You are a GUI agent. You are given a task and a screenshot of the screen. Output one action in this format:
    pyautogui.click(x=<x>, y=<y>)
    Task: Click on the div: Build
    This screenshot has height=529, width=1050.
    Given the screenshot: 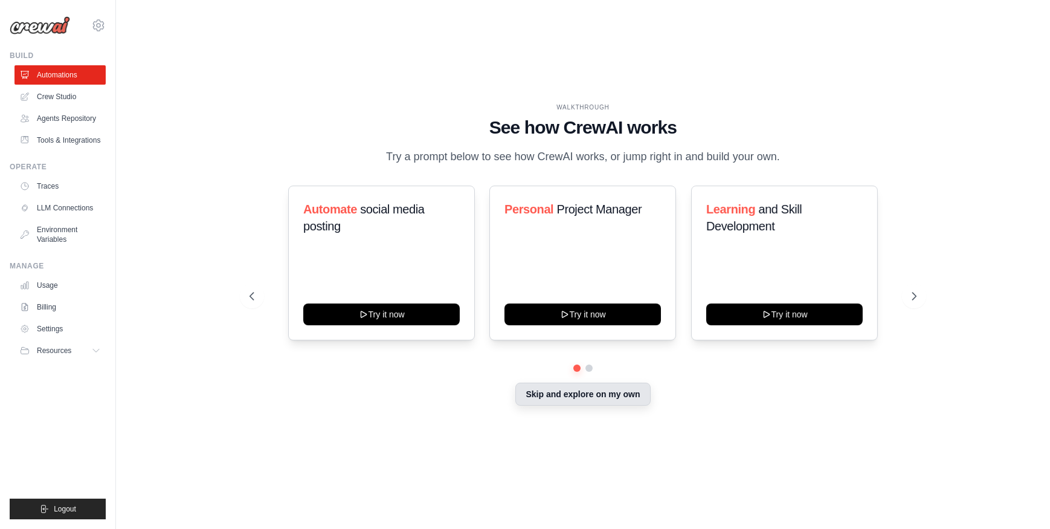 What is the action you would take?
    pyautogui.click(x=57, y=56)
    